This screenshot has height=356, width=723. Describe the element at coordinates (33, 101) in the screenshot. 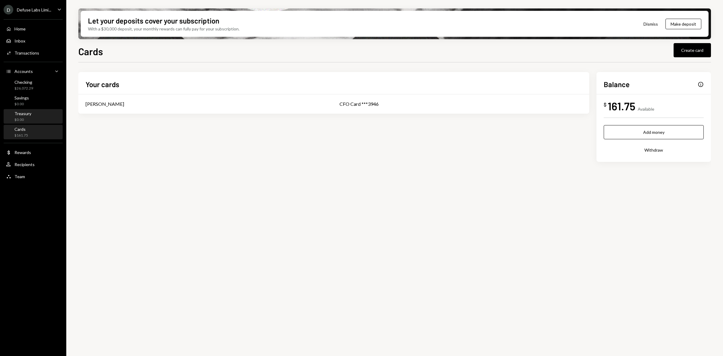

I see `a: Savings$0.00` at that location.